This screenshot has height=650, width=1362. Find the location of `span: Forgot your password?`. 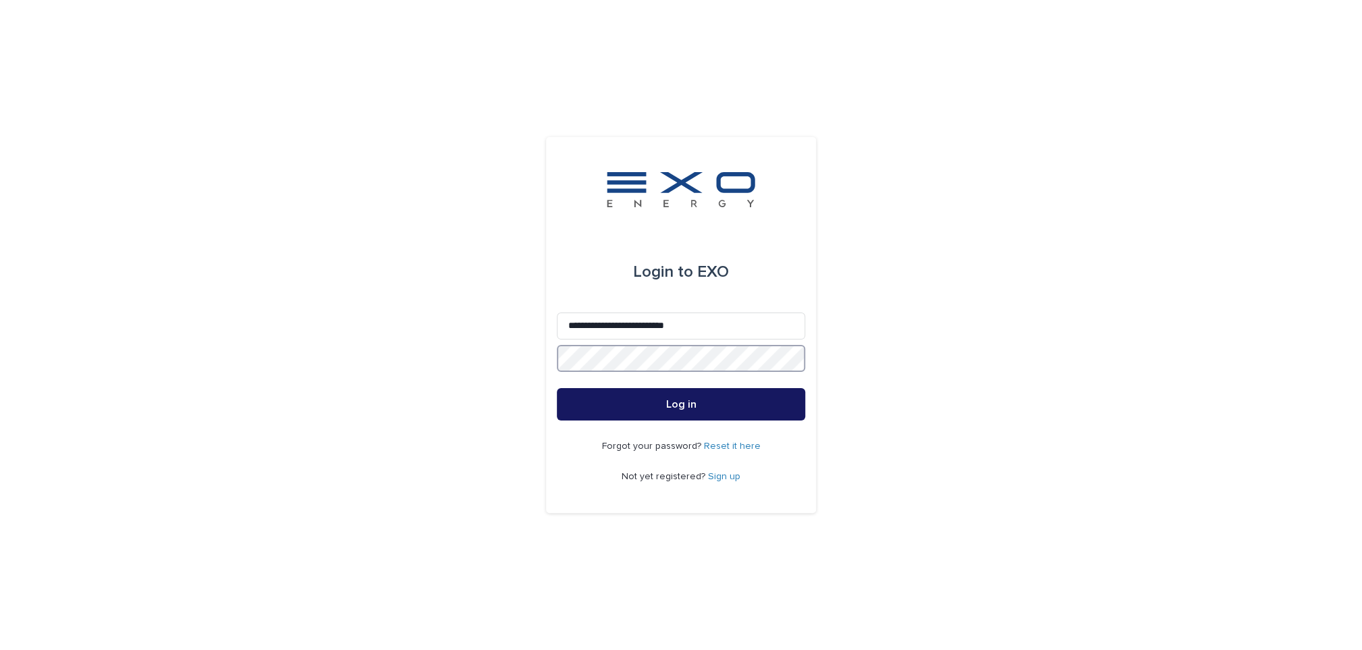

span: Forgot your password? is located at coordinates (653, 446).